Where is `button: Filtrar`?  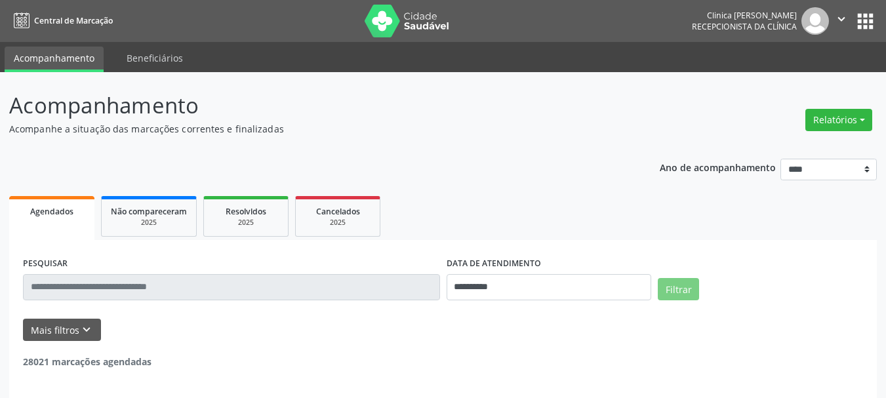 button: Filtrar is located at coordinates (678, 289).